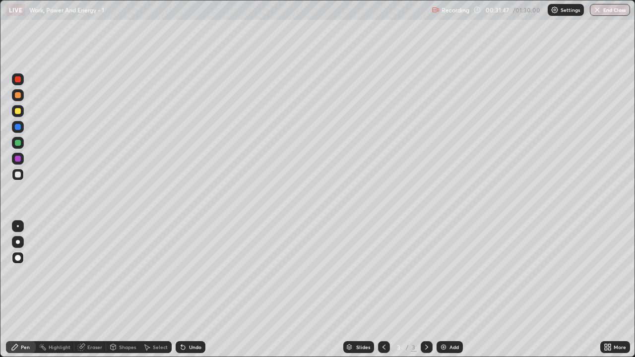  I want to click on p: Recording, so click(455, 10).